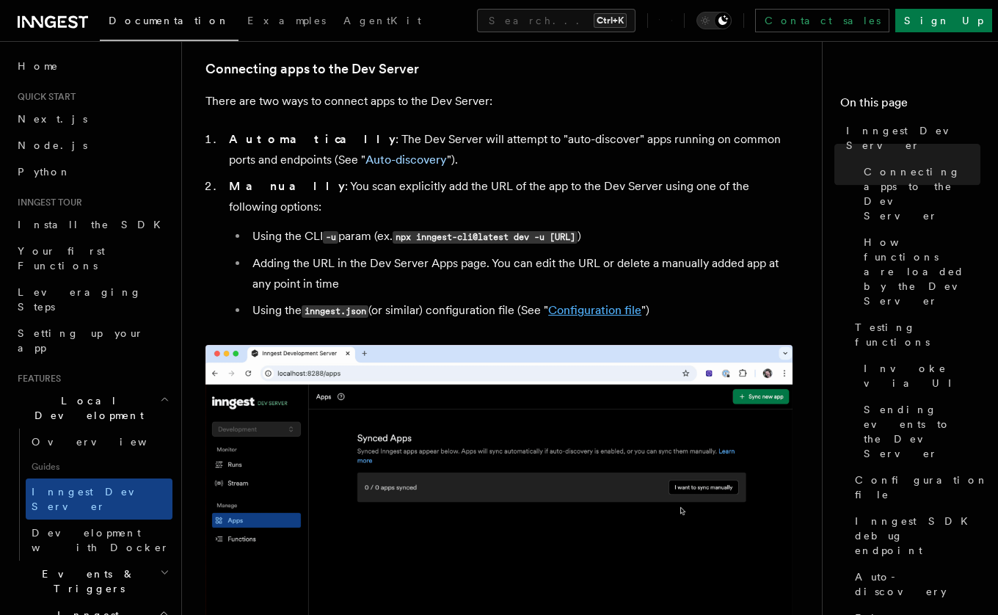 The image size is (998, 615). What do you see at coordinates (36, 379) in the screenshot?
I see `span: Features` at bounding box center [36, 379].